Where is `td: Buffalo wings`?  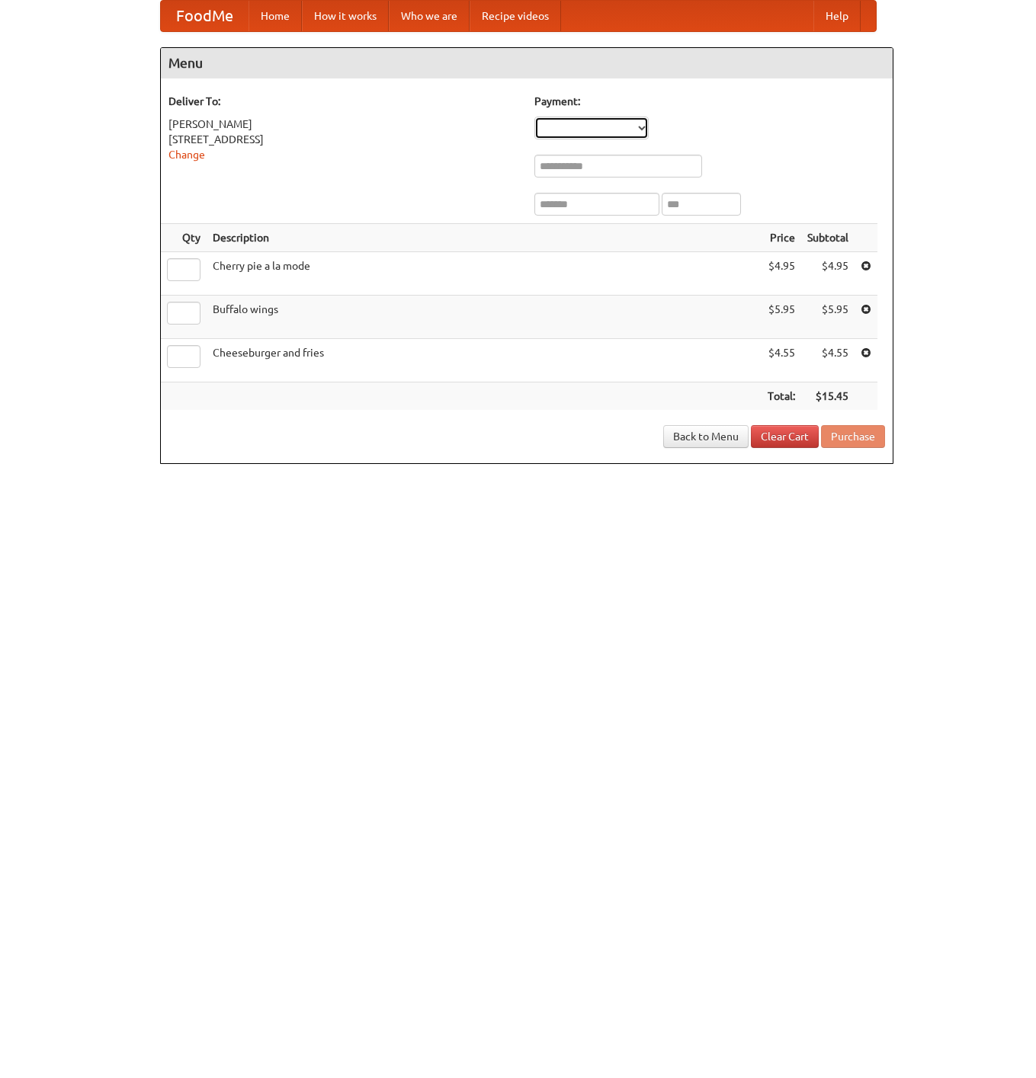
td: Buffalo wings is located at coordinates (484, 317).